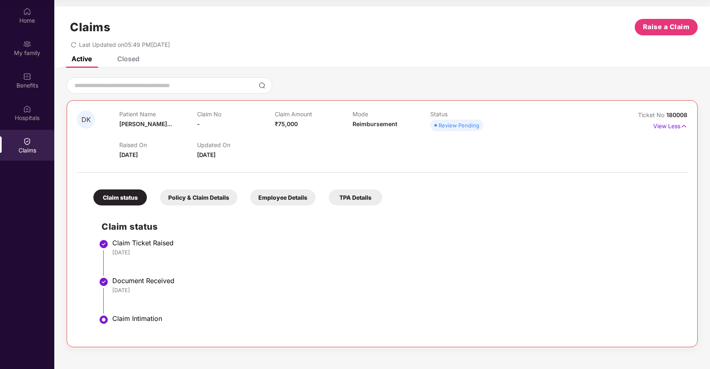 The height and width of the screenshot is (369, 710). I want to click on span: Raise a Claim, so click(667, 27).